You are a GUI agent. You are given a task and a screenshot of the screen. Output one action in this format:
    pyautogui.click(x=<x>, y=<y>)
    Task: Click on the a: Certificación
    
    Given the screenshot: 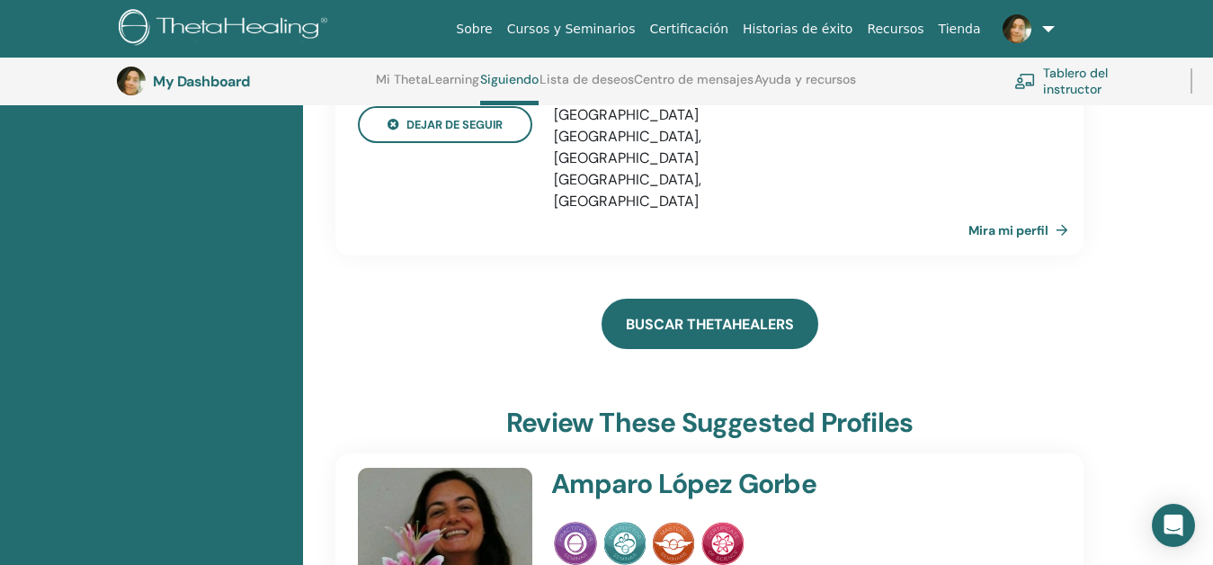 What is the action you would take?
    pyautogui.click(x=689, y=29)
    